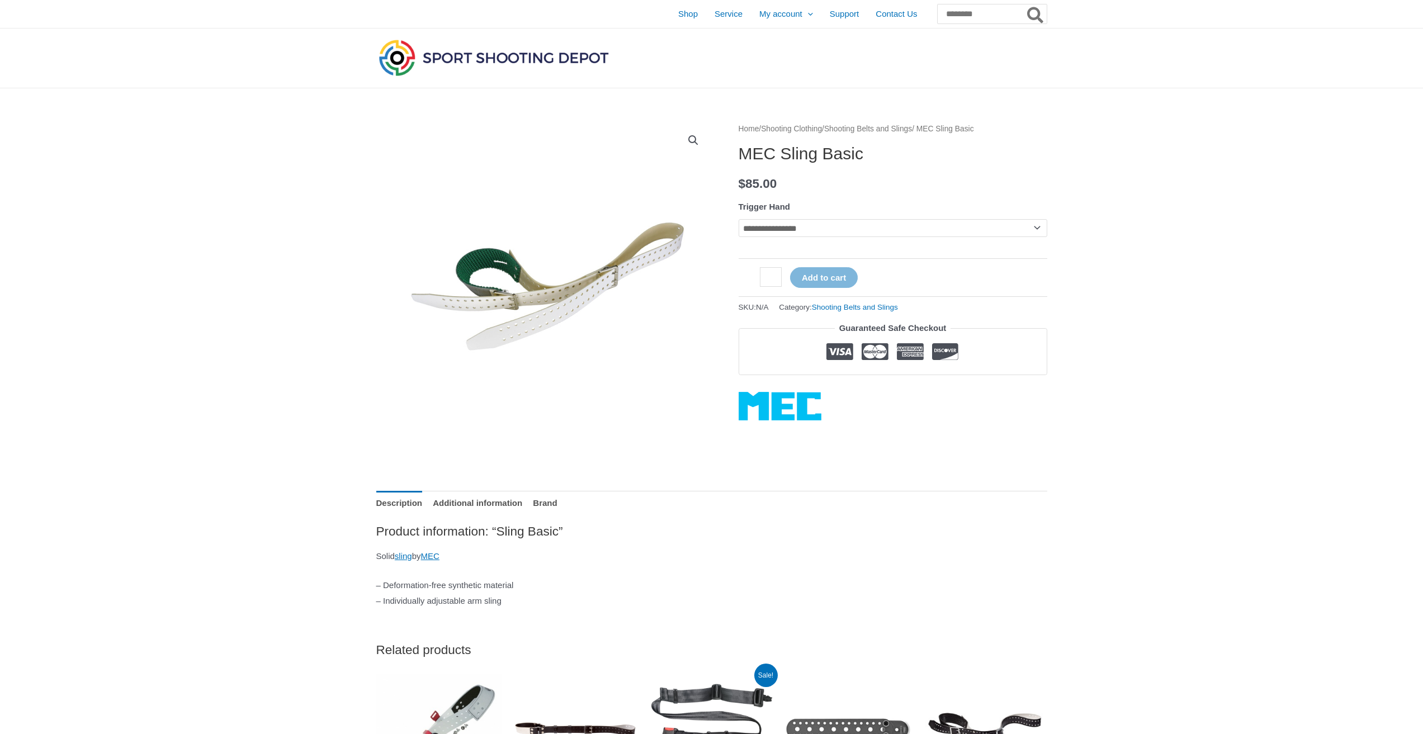  I want to click on legend: Guaranteed Safe Checkout, so click(893, 328).